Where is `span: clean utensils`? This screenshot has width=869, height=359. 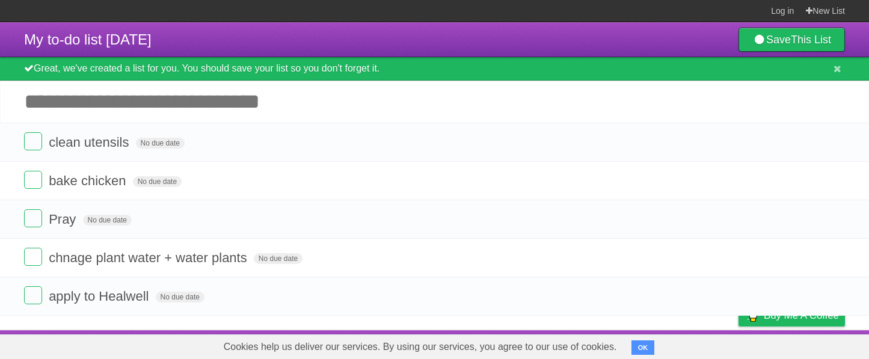 span: clean utensils is located at coordinates (90, 142).